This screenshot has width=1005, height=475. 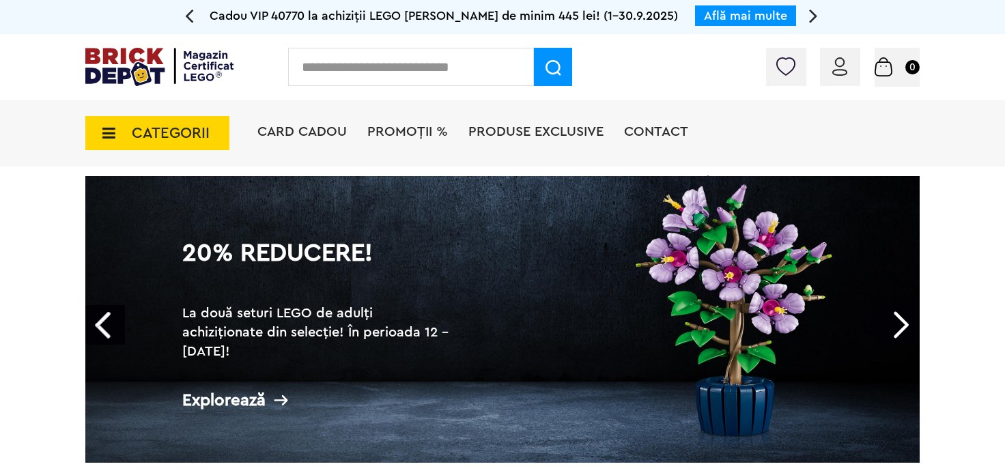 I want to click on span: Contact, so click(x=656, y=132).